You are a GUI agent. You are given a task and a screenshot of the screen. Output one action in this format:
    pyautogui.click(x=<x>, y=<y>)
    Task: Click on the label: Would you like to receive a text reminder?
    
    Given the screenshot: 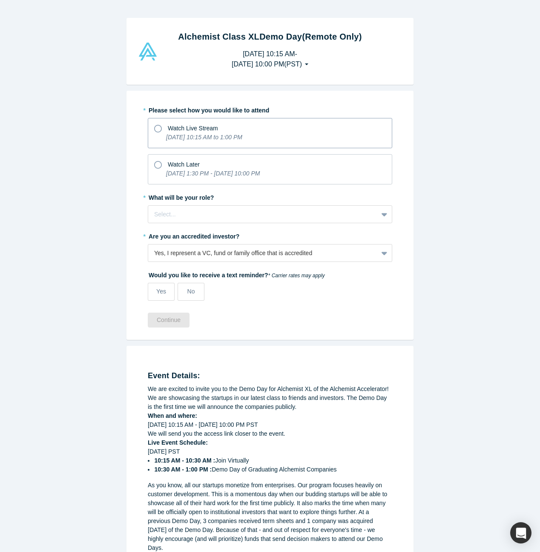 What is the action you would take?
    pyautogui.click(x=270, y=274)
    